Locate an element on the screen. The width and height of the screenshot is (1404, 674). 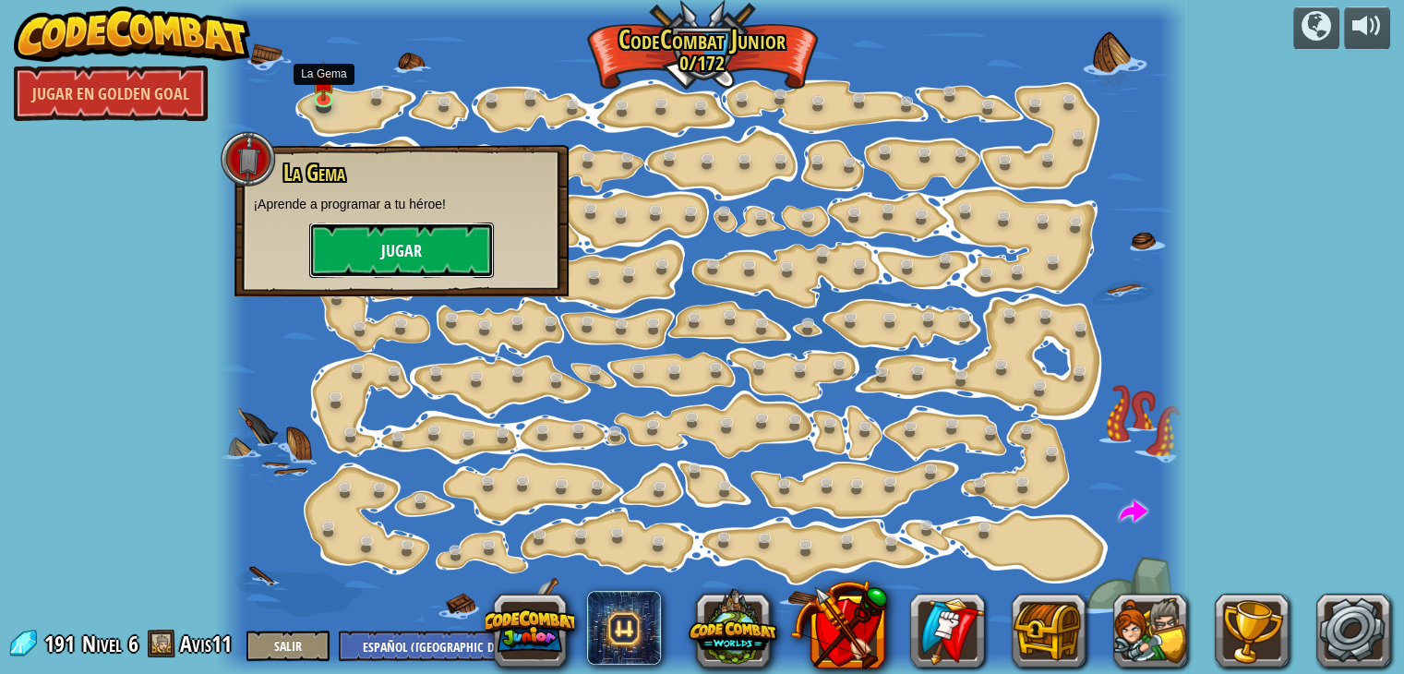
button: Salir is located at coordinates (288, 645).